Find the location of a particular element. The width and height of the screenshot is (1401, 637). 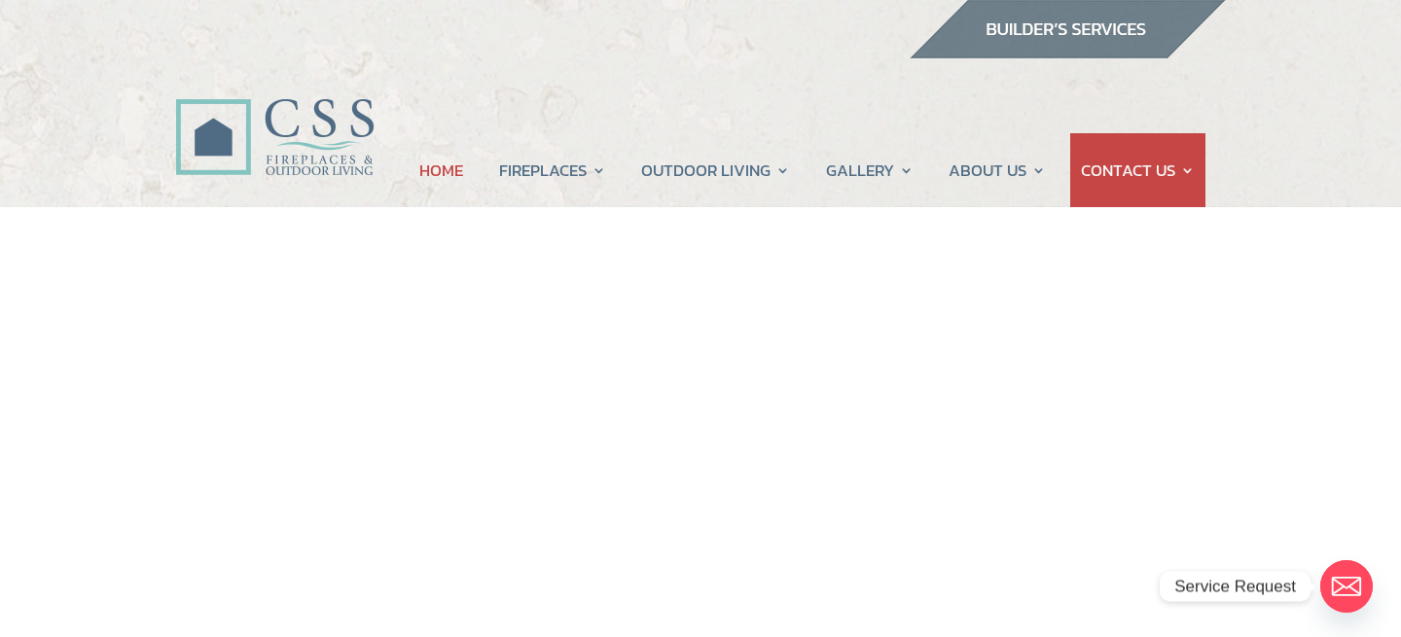

a: FIREPLACES is located at coordinates (552, 170).